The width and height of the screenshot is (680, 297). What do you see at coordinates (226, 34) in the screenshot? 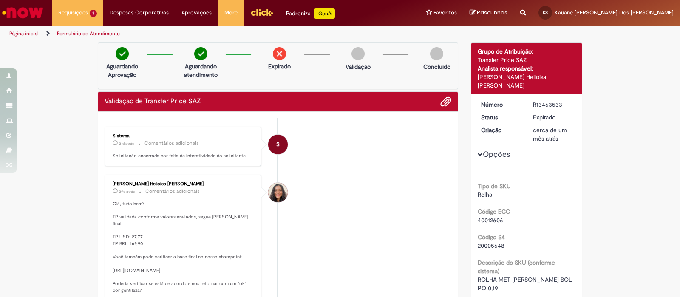
I see `ul: Trilhas de página` at bounding box center [226, 34].